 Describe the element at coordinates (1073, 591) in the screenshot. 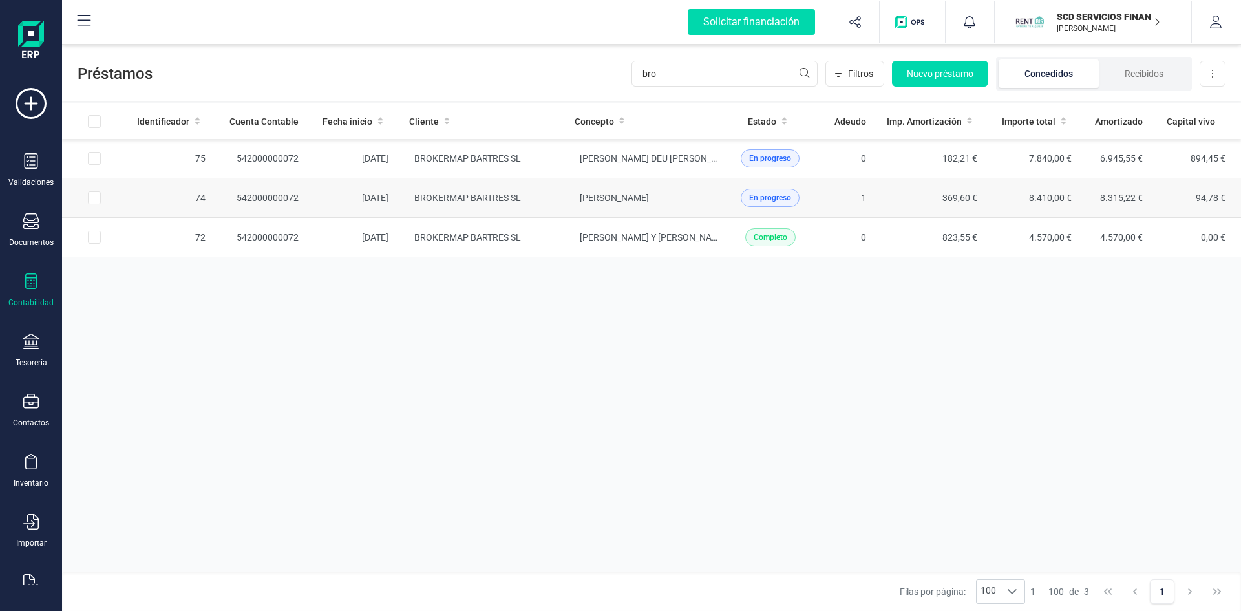

I see `span: de` at that location.